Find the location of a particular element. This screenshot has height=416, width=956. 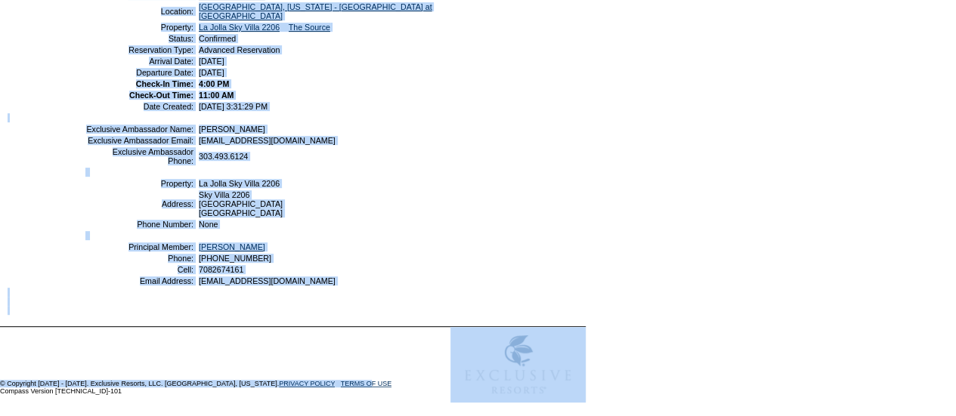

td: Exclusive Ambassador Phone: is located at coordinates (139, 156).